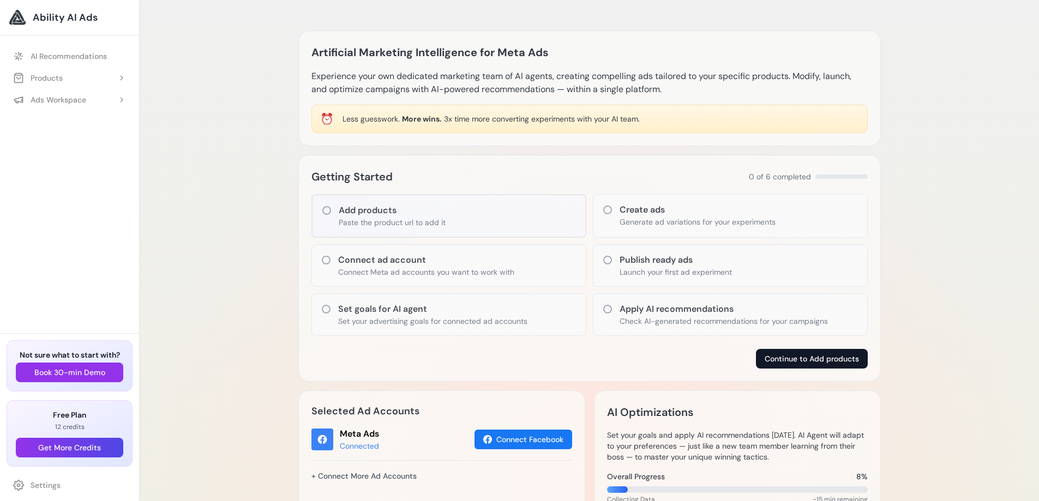 The width and height of the screenshot is (1039, 501). What do you see at coordinates (364, 476) in the screenshot?
I see `a: + Connect More Ad Accounts` at bounding box center [364, 476].